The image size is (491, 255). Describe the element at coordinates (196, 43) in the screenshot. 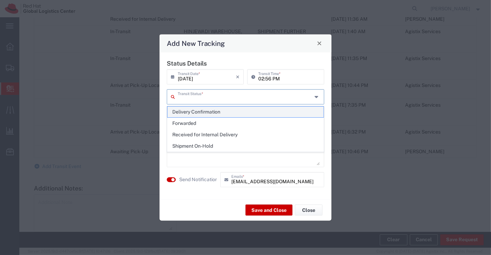

I see `h4: Add New Tracking` at that location.